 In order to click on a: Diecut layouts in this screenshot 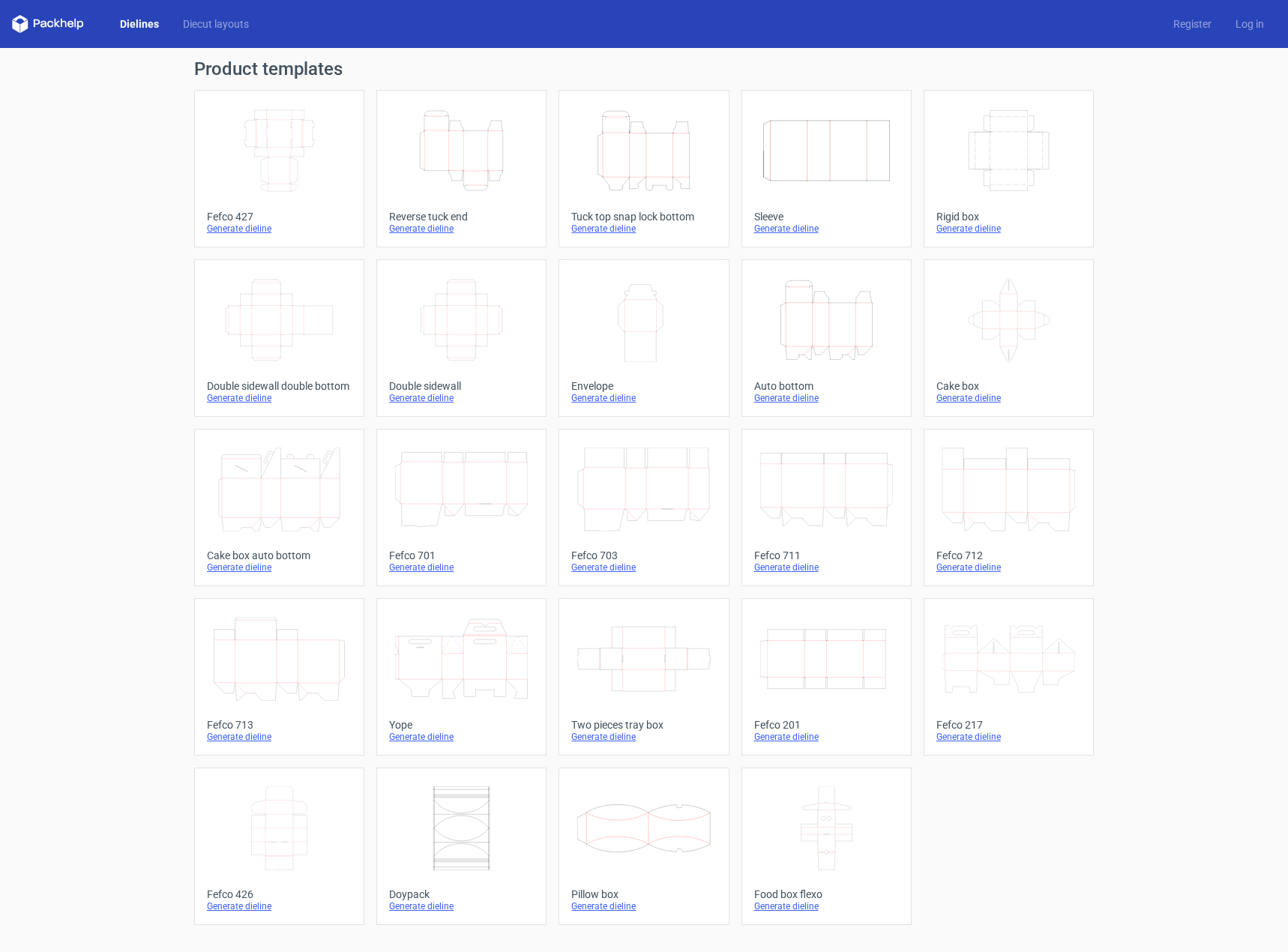, I will do `click(216, 24)`.